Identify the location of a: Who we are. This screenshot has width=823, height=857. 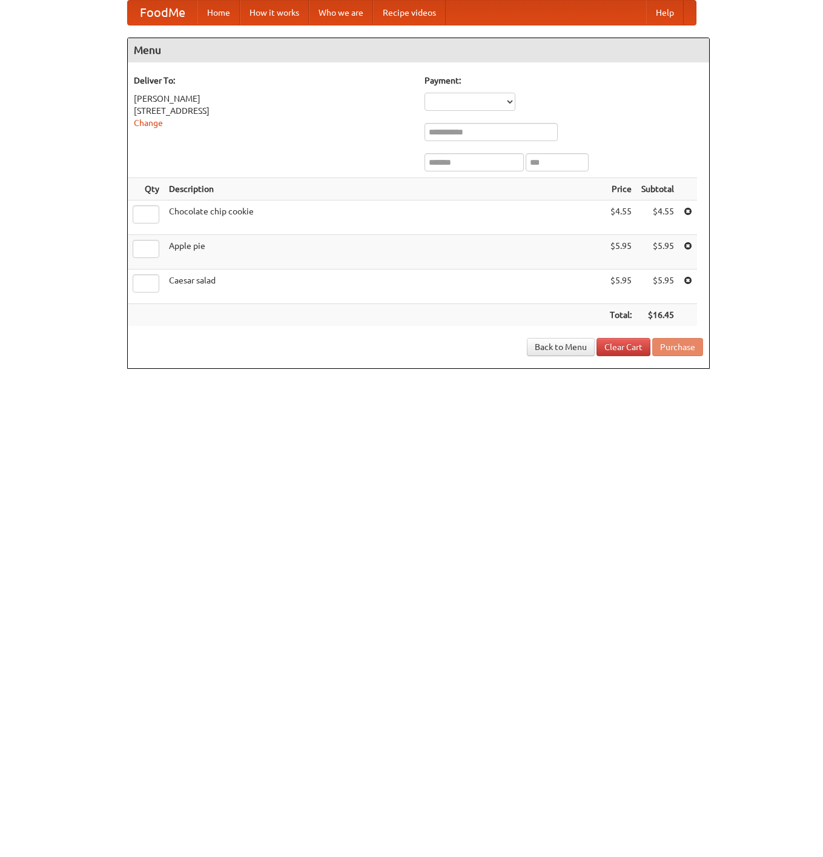
(341, 13).